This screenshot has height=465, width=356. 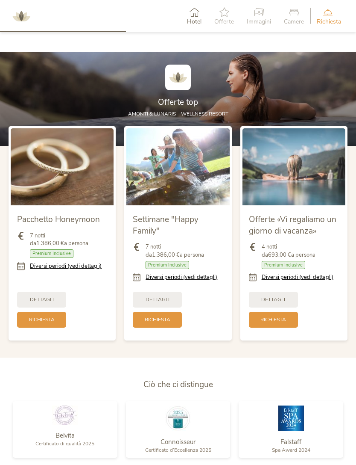 What do you see at coordinates (178, 450) in the screenshot?
I see `span: Certificato d’Eccellenza 2025` at bounding box center [178, 450].